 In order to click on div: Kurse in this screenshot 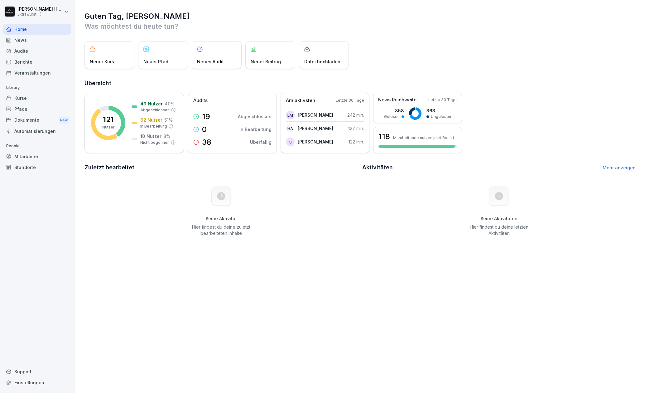, I will do `click(37, 98)`.